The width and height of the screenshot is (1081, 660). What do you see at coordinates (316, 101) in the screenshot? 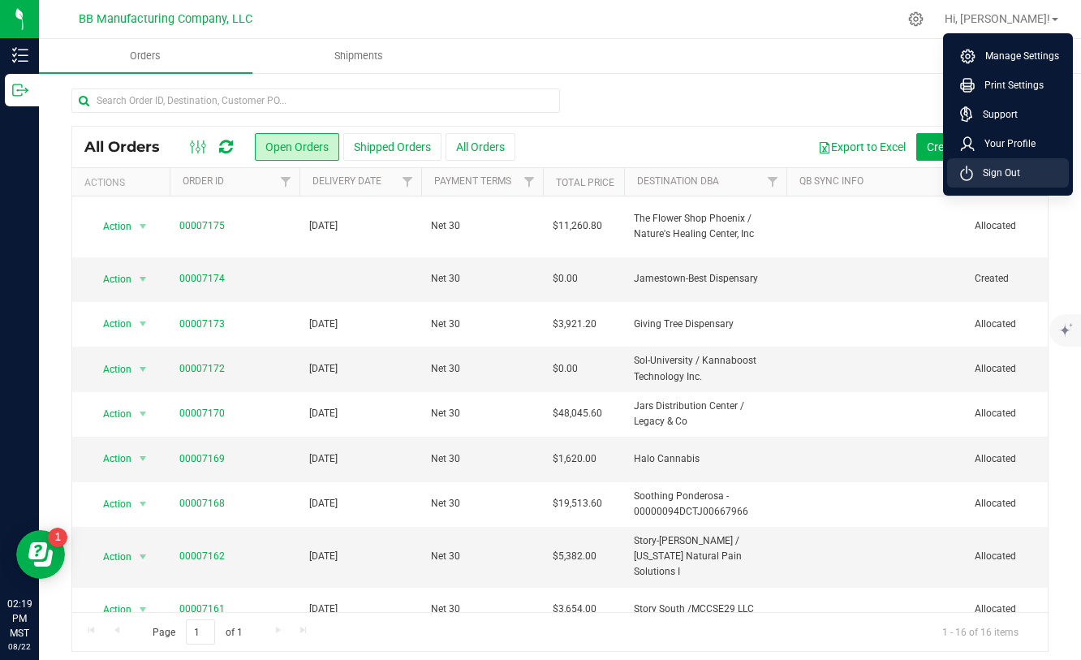
I see `input: Search Order ID, Destination, Customer PO...` at bounding box center [316, 101].